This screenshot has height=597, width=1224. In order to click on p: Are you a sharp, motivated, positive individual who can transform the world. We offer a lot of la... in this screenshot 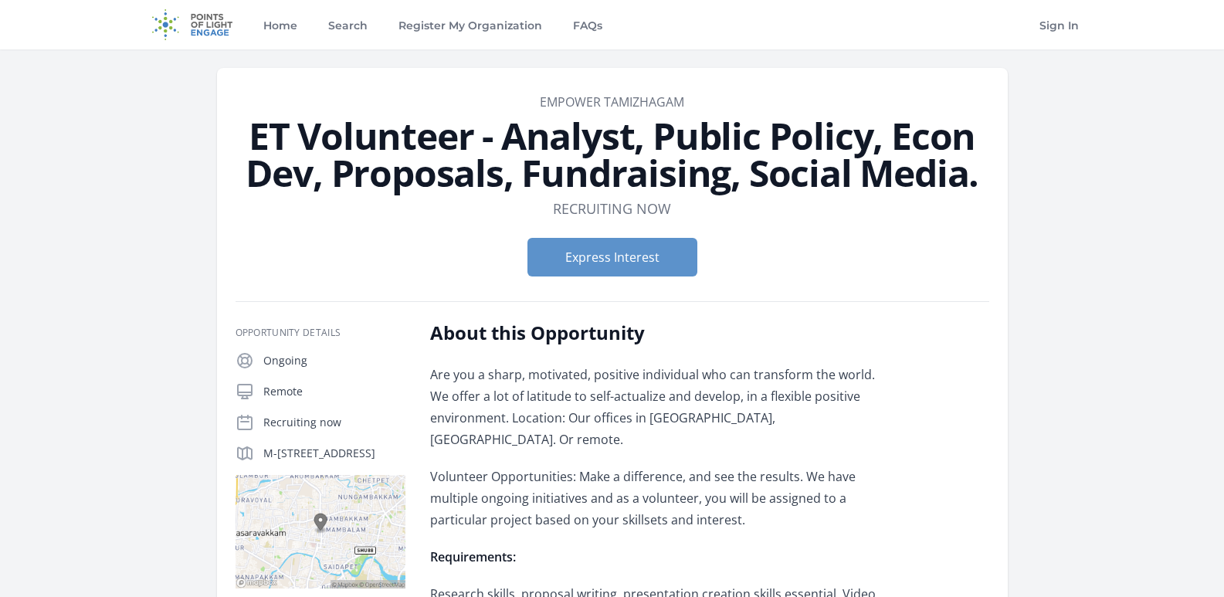, I will do `click(656, 407)`.